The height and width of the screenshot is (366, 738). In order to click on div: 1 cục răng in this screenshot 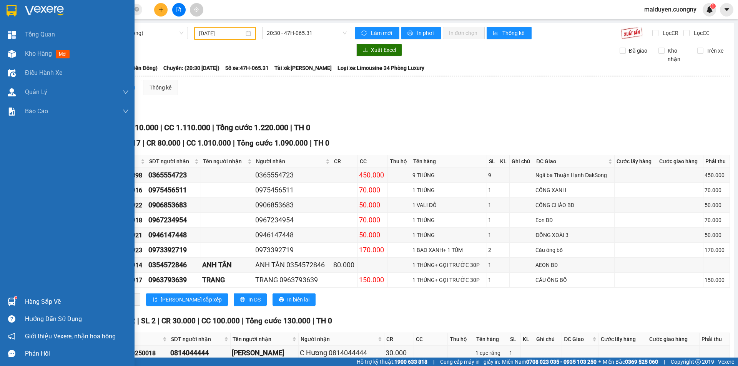, I will do `click(491, 353)`.